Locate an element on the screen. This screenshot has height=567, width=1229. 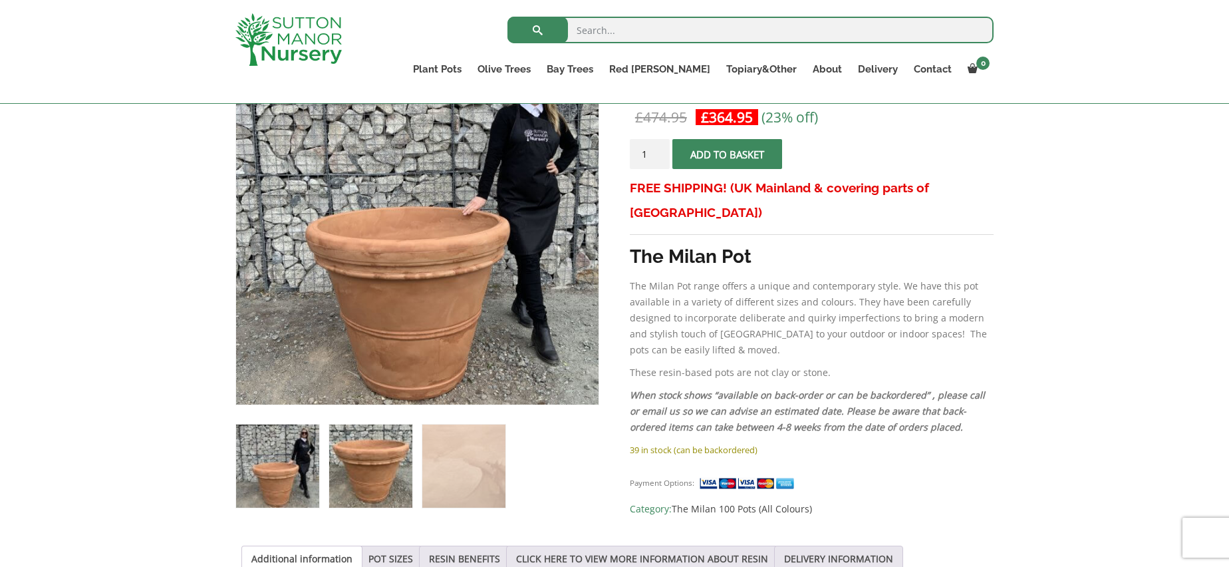
img: payment supported is located at coordinates (749, 483).